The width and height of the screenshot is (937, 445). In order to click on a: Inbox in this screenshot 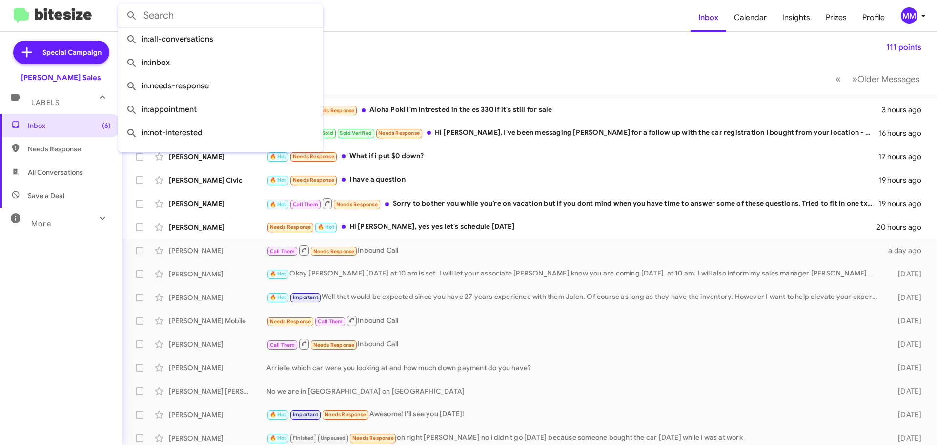, I will do `click(708, 18)`.